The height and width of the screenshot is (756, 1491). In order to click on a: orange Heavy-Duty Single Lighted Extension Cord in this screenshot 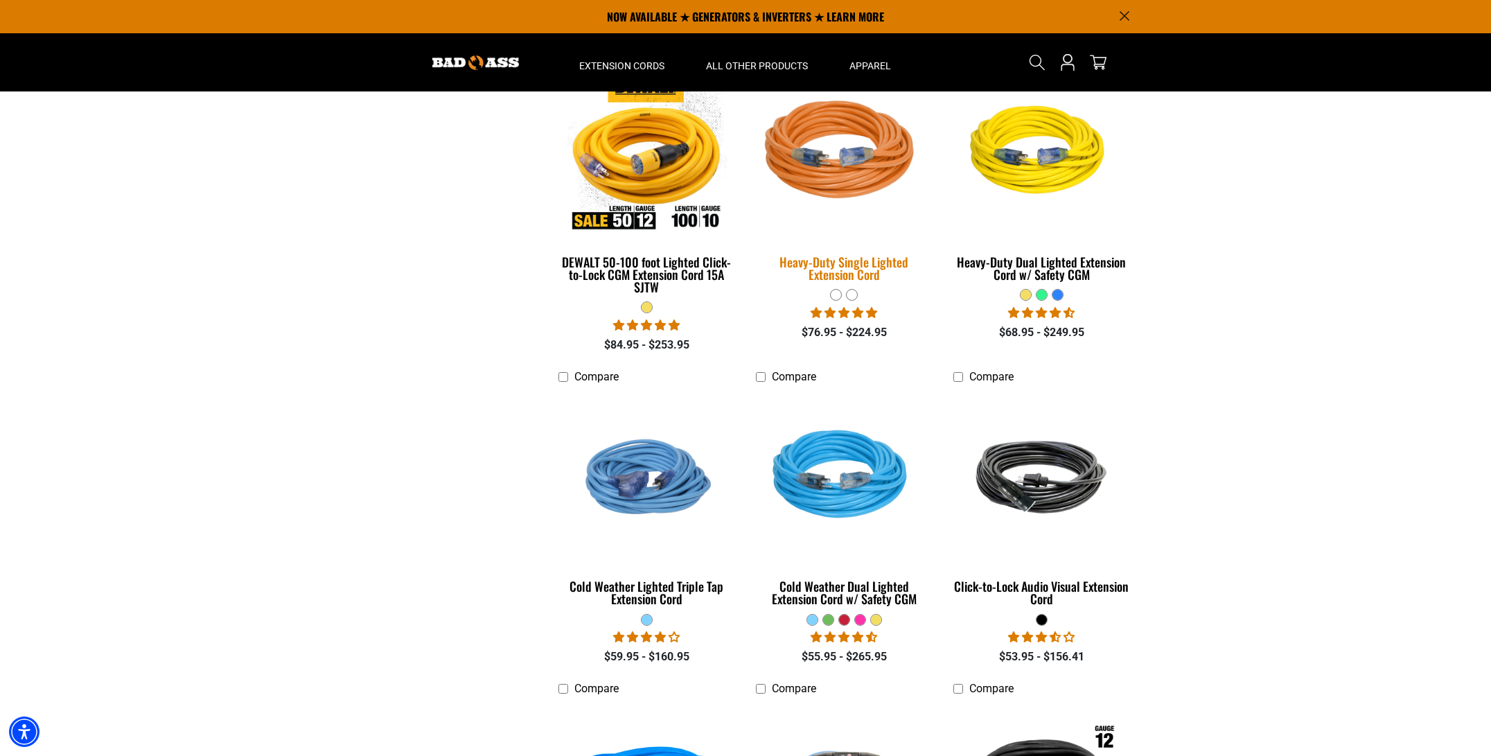, I will do `click(844, 177)`.